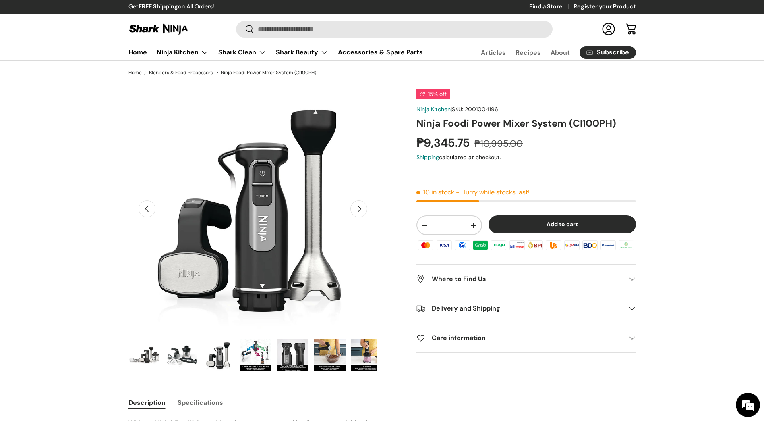 Image resolution: width=764 pixels, height=421 pixels. Describe the element at coordinates (426, 245) in the screenshot. I see `img: master` at that location.